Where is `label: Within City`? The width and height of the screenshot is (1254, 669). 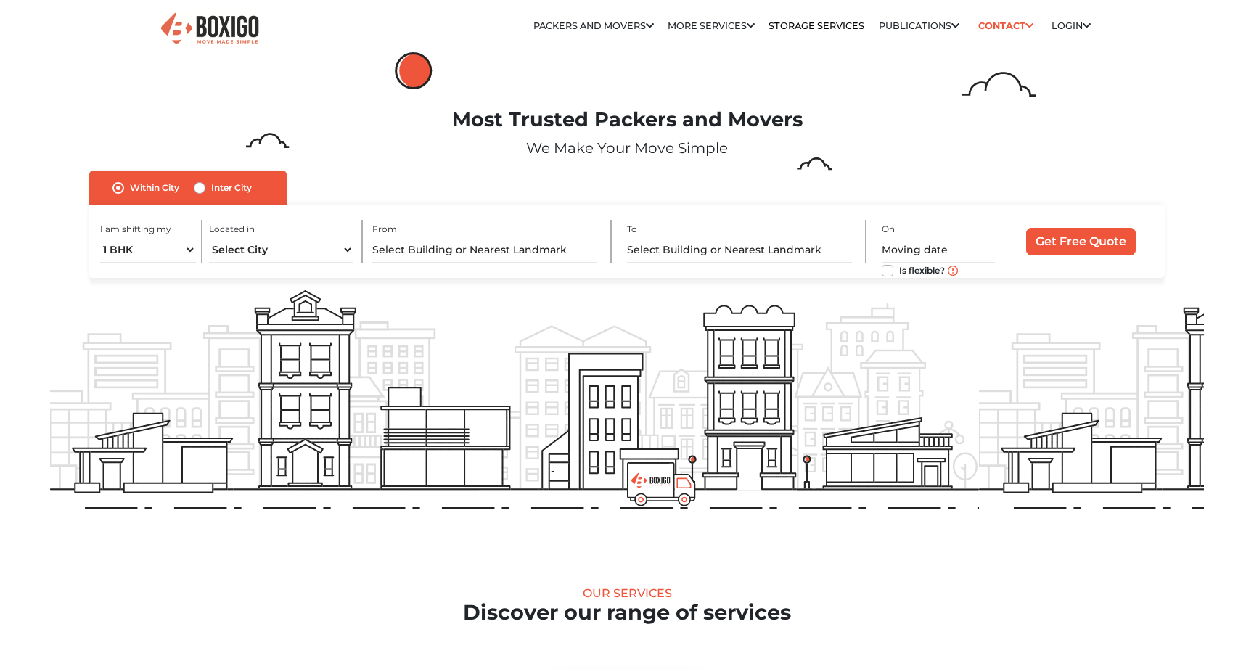
label: Within City is located at coordinates (155, 188).